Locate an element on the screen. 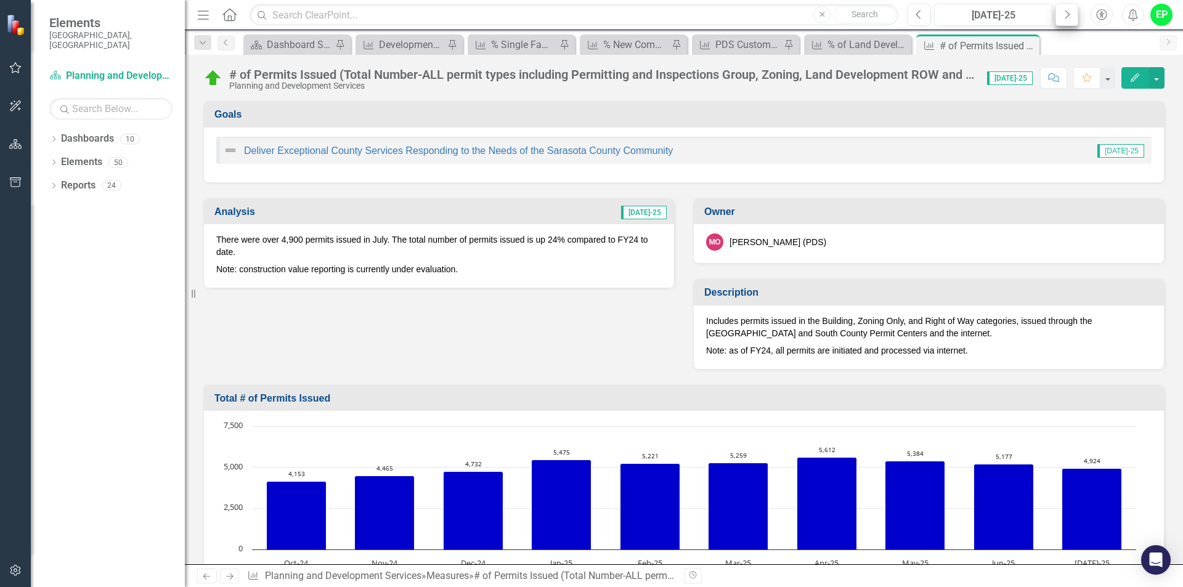 The image size is (1183, 587). h3: Description is located at coordinates (931, 293).